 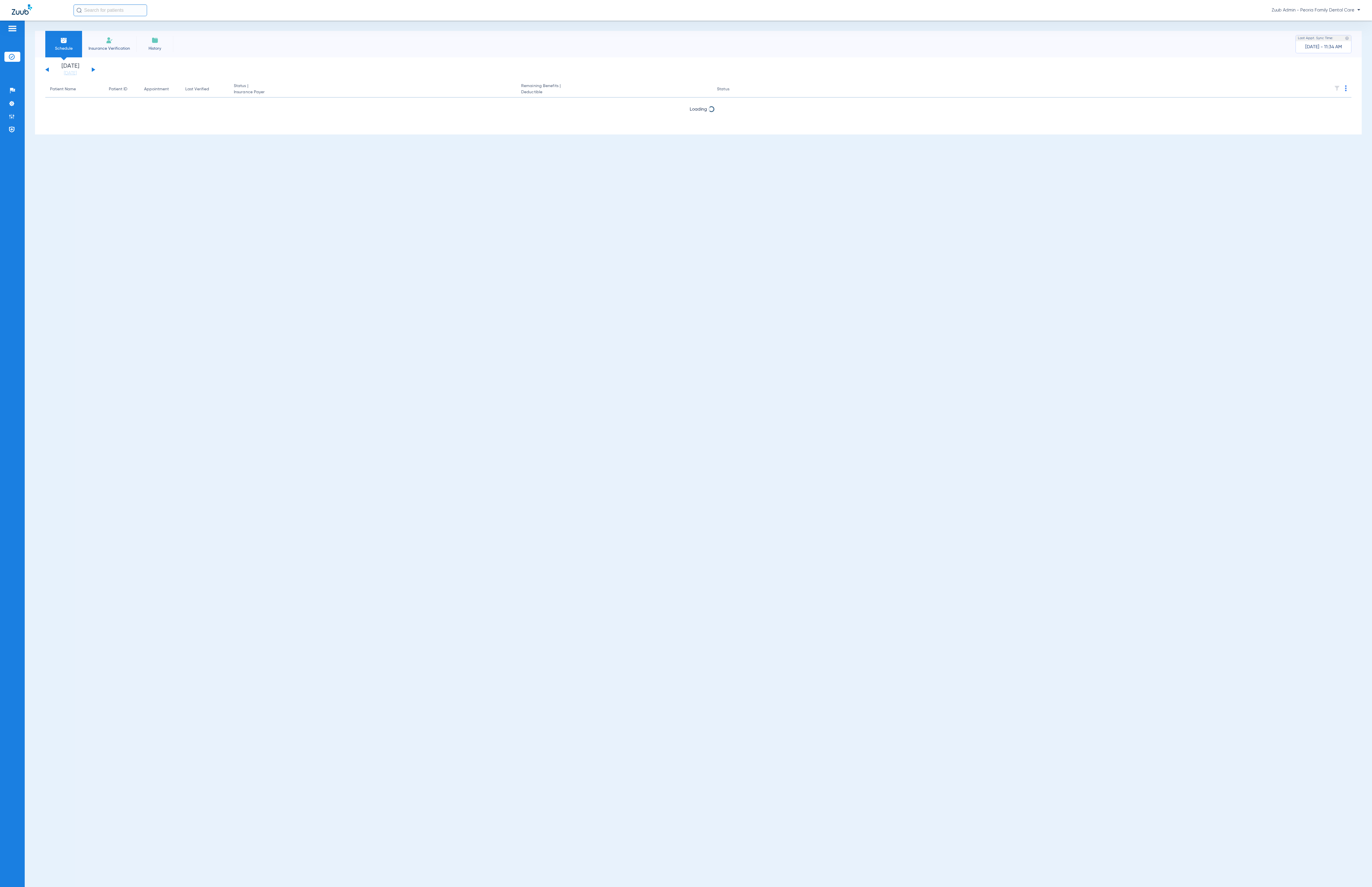 I want to click on img: Manual Insurance Verification, so click(x=109, y=40).